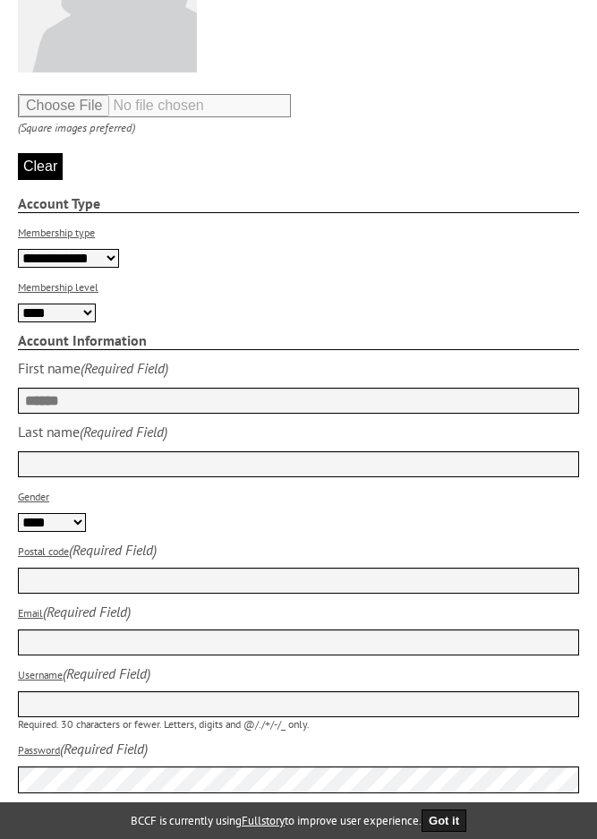 The height and width of the screenshot is (839, 597). I want to click on label: Membership level, so click(58, 287).